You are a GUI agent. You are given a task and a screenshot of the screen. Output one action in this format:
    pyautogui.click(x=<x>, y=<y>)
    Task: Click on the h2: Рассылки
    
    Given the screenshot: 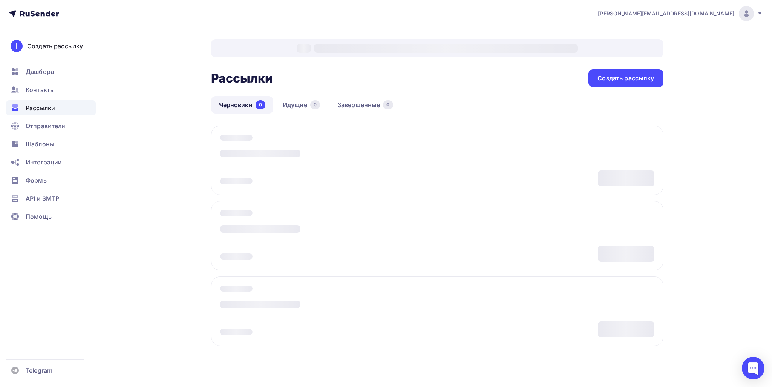 What is the action you would take?
    pyautogui.click(x=242, y=78)
    